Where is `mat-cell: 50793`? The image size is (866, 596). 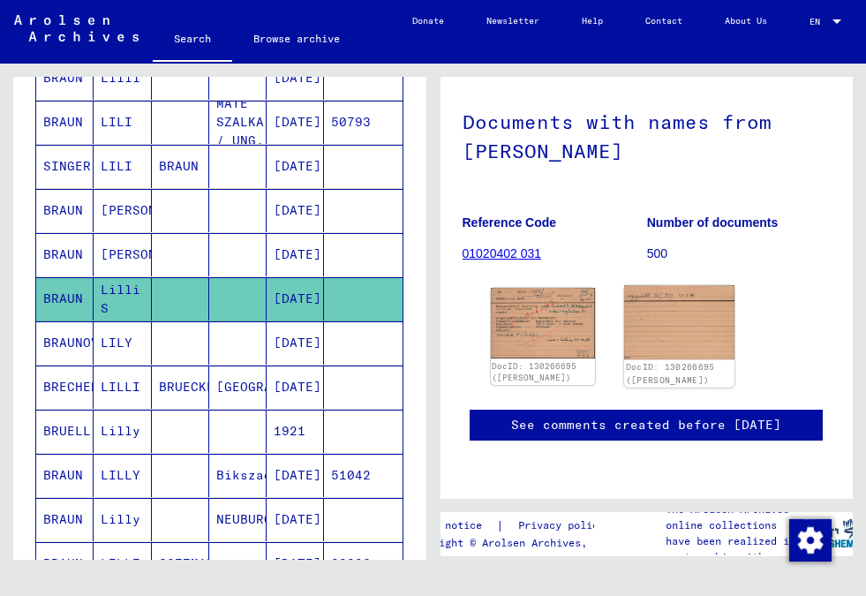
mat-cell: 50793 is located at coordinates (363, 122).